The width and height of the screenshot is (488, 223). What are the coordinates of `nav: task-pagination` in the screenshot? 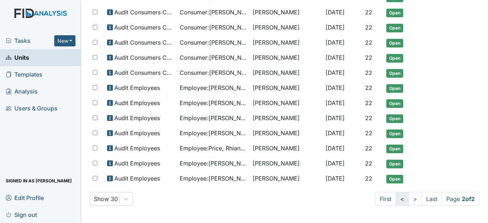 It's located at (427, 199).